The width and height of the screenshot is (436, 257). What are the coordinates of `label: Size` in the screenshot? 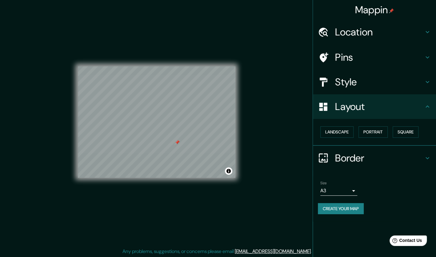 It's located at (323, 182).